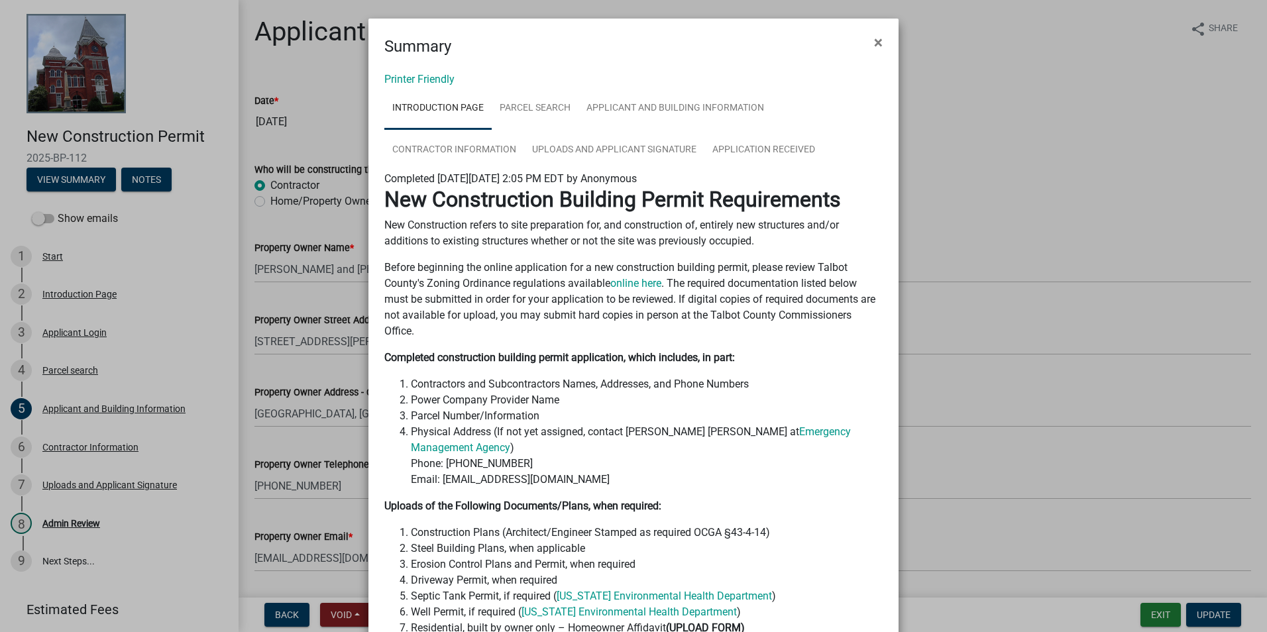 This screenshot has height=632, width=1267. I want to click on h4: Summary, so click(418, 46).